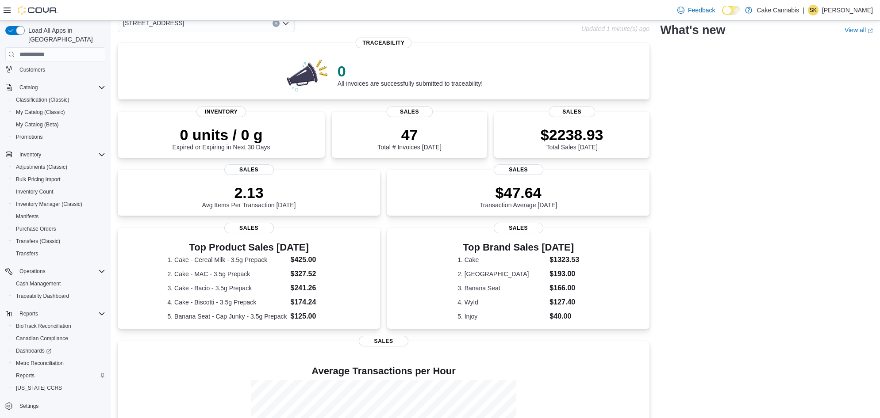 This screenshot has width=880, height=418. I want to click on img: Cova, so click(38, 10).